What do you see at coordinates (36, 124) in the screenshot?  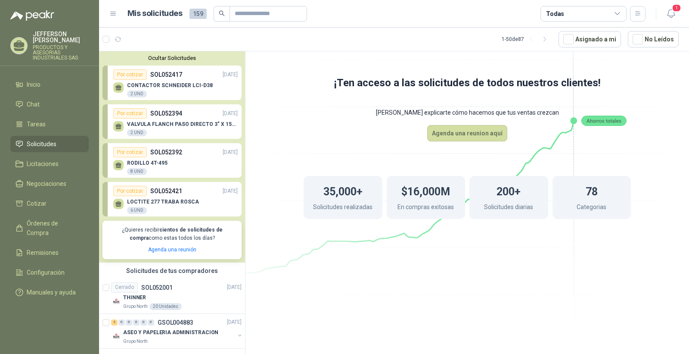 I see `span: Tareas` at bounding box center [36, 124].